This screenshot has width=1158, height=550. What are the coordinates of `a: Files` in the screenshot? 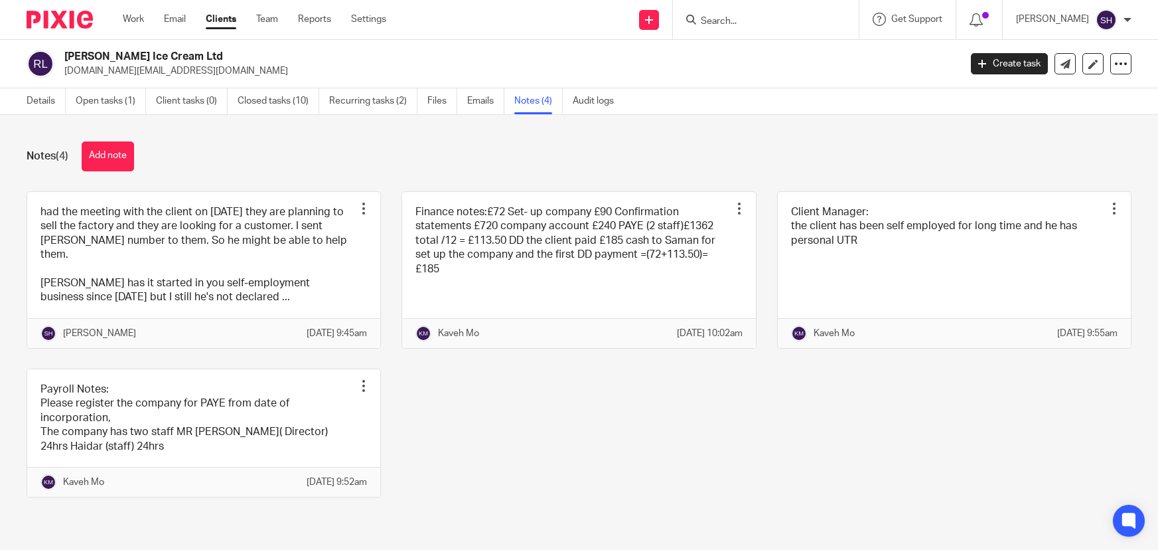 It's located at (442, 101).